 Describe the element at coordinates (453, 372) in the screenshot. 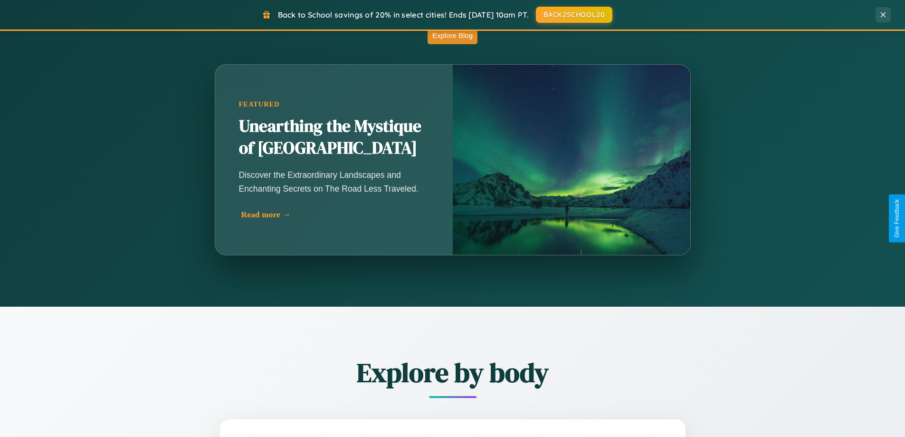

I see `h2: Explore by body` at that location.